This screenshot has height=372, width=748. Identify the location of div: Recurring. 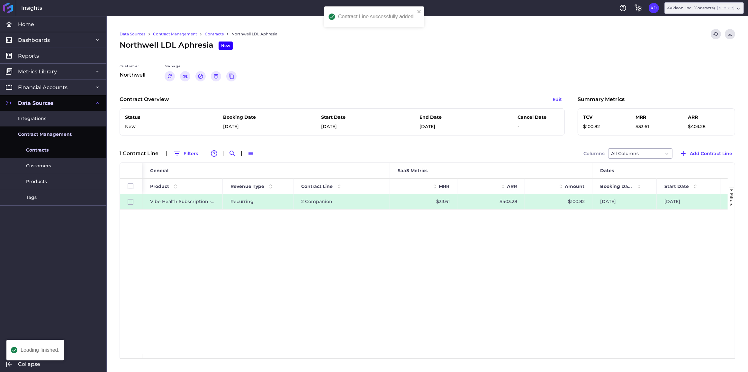
(258, 201).